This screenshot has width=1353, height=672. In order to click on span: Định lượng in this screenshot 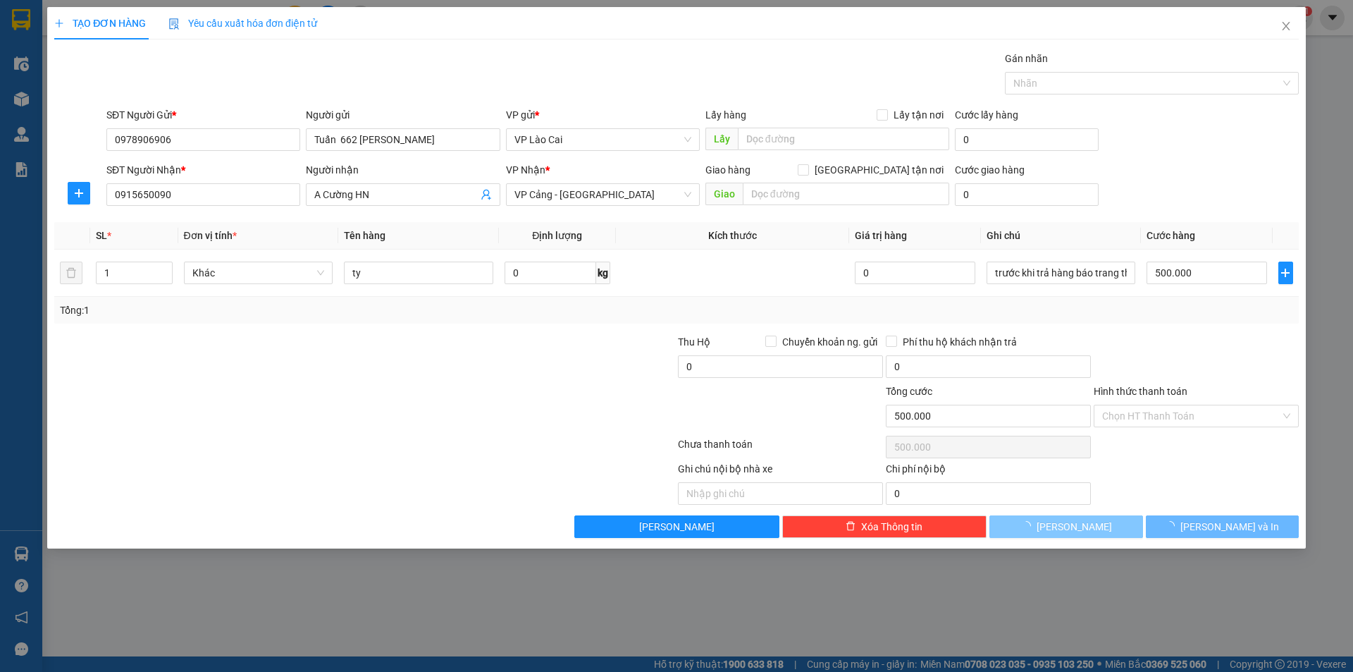, I will do `click(557, 235)`.